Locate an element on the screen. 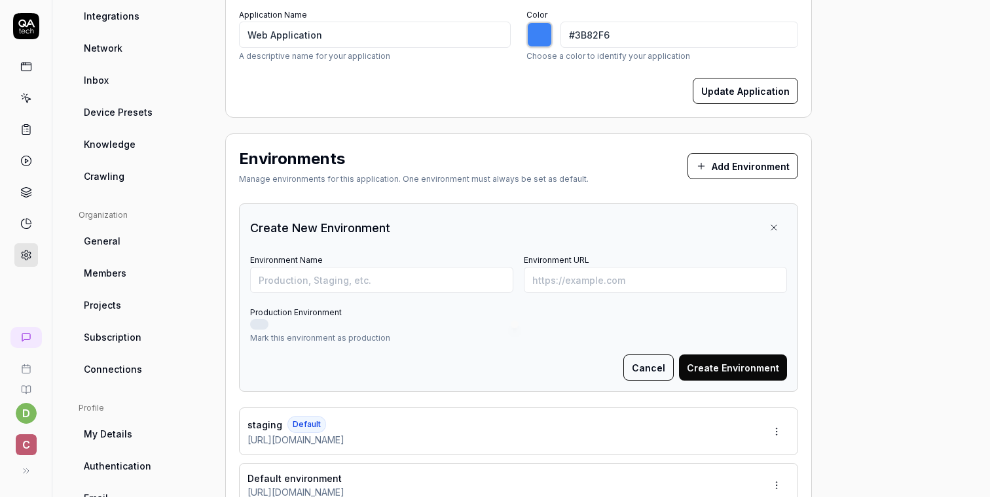 The width and height of the screenshot is (990, 497). label: Application Name is located at coordinates (273, 14).